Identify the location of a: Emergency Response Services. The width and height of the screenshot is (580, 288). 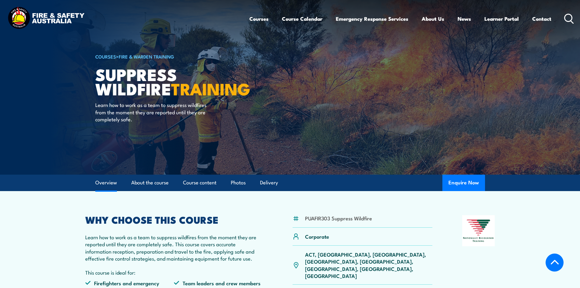
(372, 19).